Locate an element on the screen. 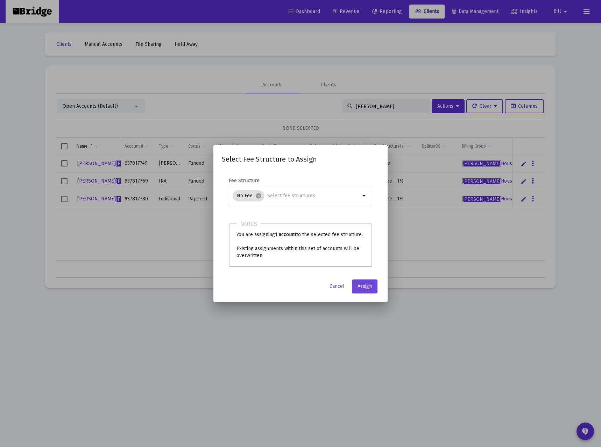 Image resolution: width=601 pixels, height=447 pixels. div: You are assigning to the selected fee structure. Existing assignments within this set of accounts... is located at coordinates (300, 245).